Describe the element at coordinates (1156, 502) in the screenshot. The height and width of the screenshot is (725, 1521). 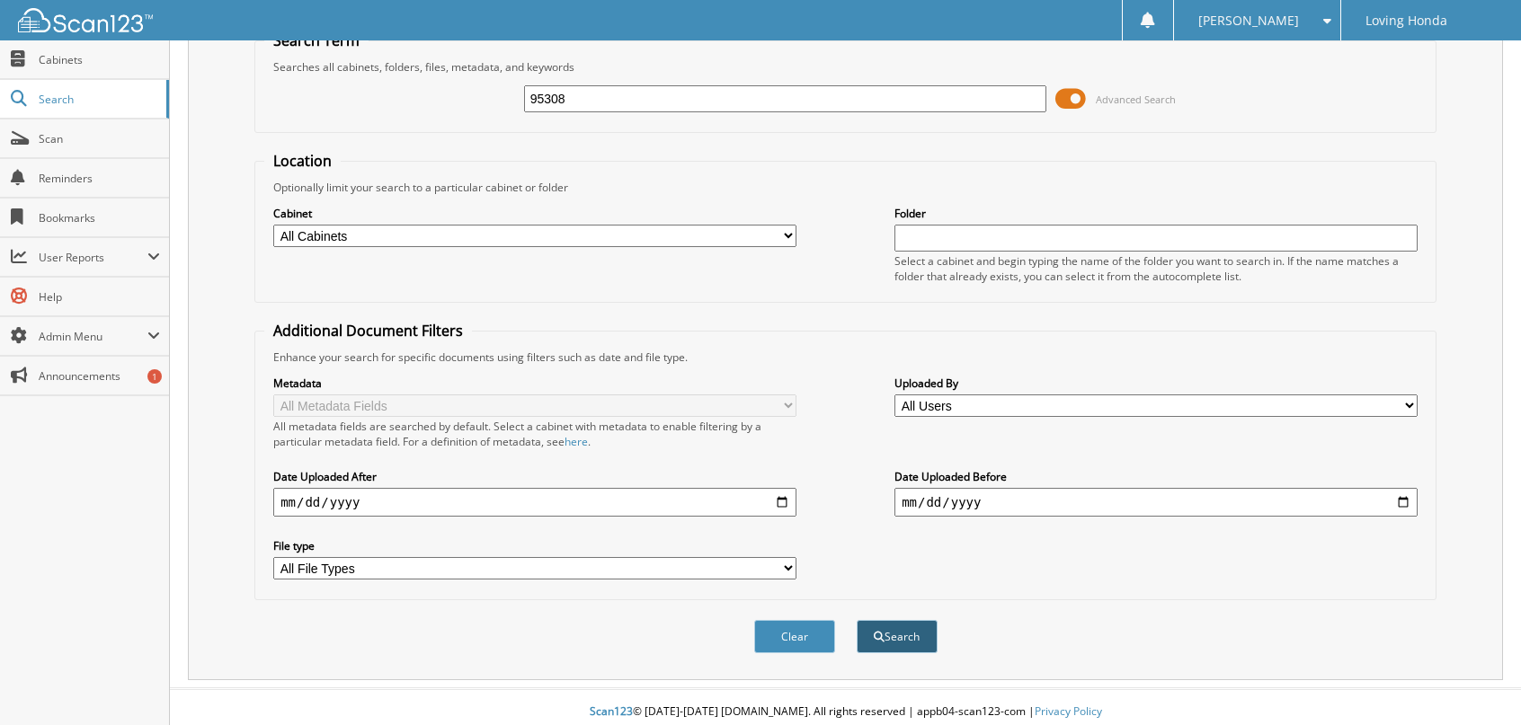
I see `input: end` at that location.